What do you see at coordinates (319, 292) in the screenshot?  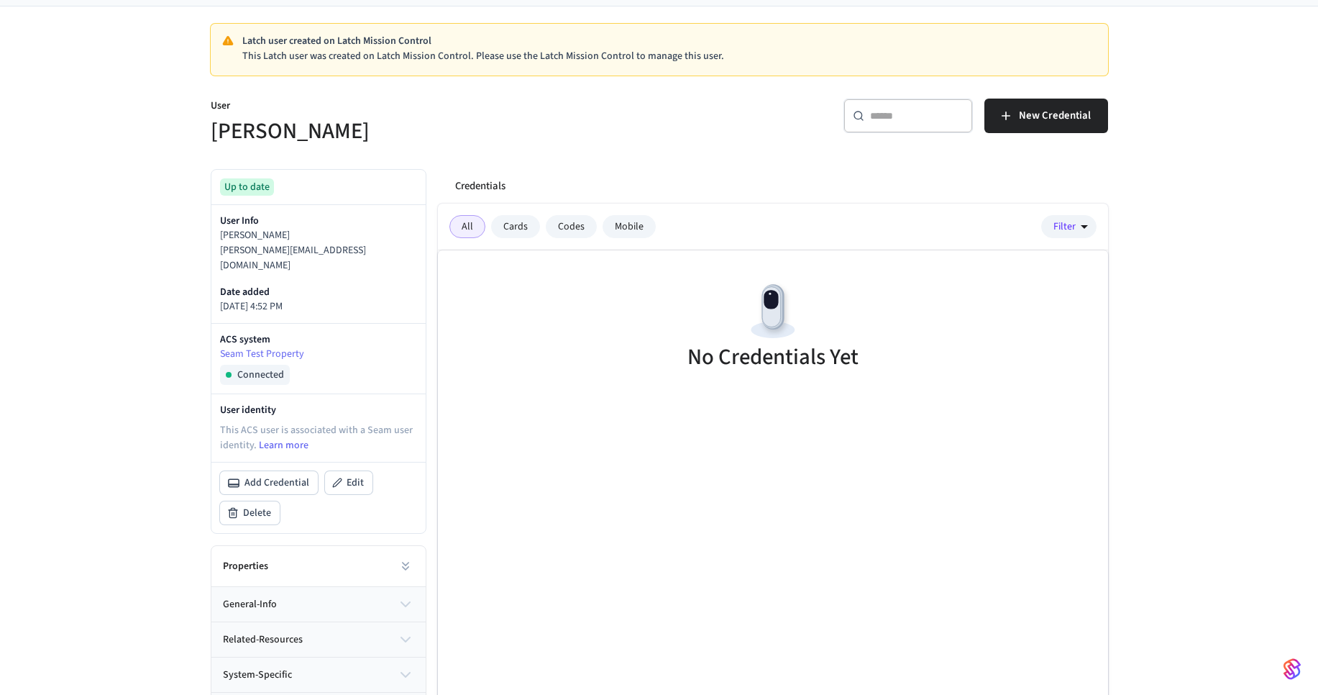 I see `p: Date added` at bounding box center [319, 292].